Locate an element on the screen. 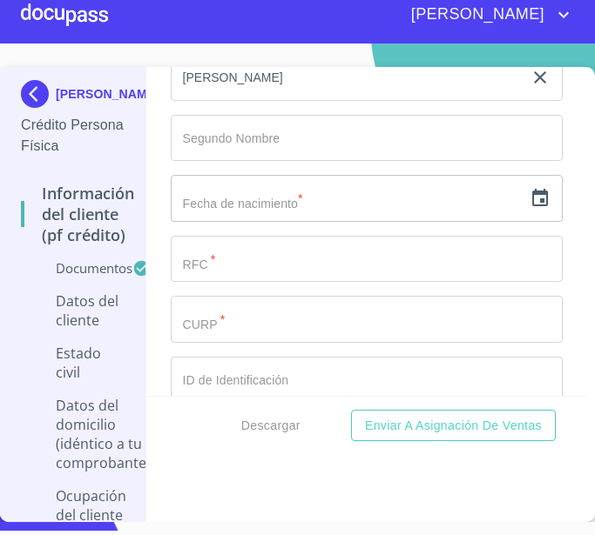 This screenshot has width=595, height=535. p: Datos del cliente is located at coordinates (72, 311).